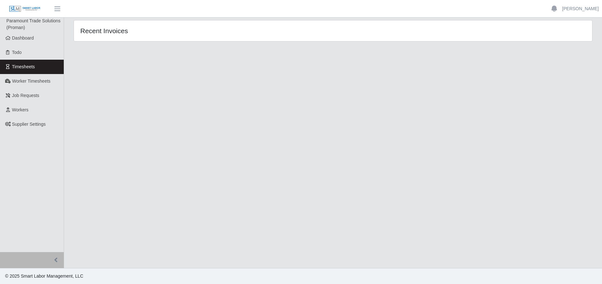 The width and height of the screenshot is (602, 284). What do you see at coordinates (26, 95) in the screenshot?
I see `span: Job Requests` at bounding box center [26, 95].